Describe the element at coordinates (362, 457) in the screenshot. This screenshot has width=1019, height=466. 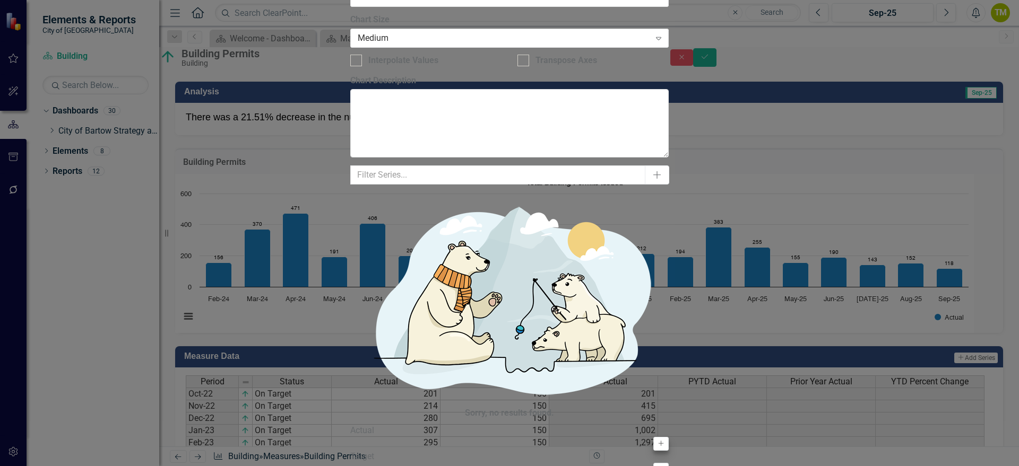
I see `div: Target` at that location.